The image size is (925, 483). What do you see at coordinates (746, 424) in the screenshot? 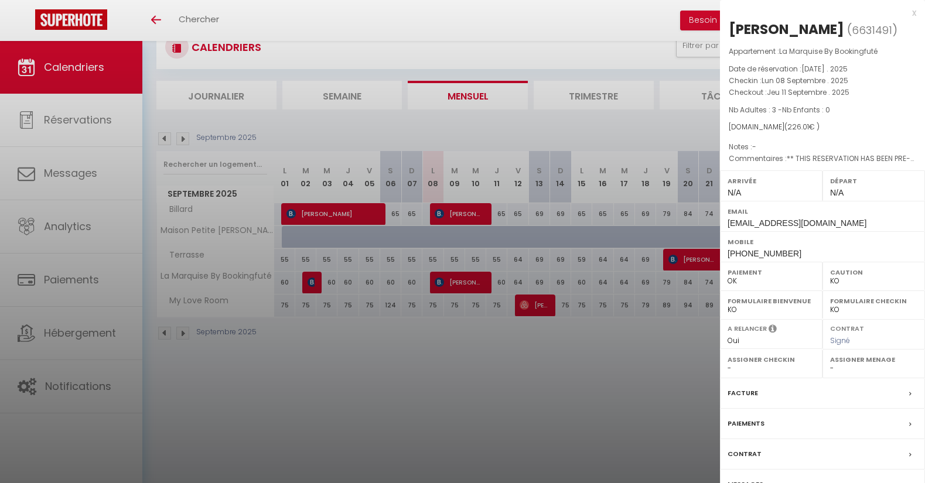
I see `label: Paiements` at bounding box center [746, 424].